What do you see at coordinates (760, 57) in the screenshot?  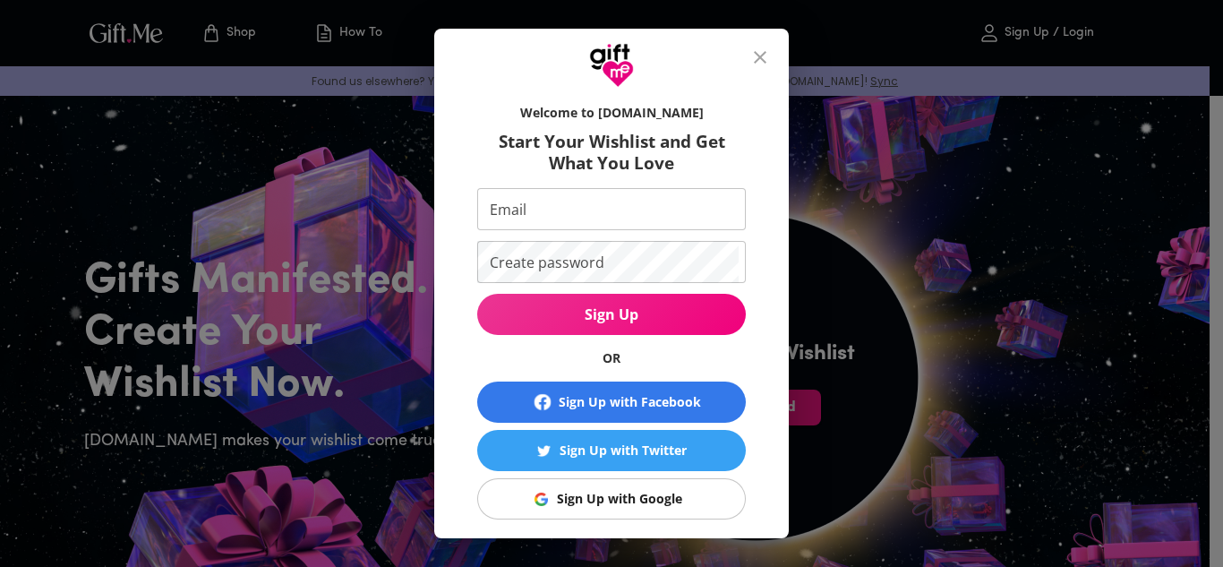 I see `button: close` at bounding box center [760, 57].